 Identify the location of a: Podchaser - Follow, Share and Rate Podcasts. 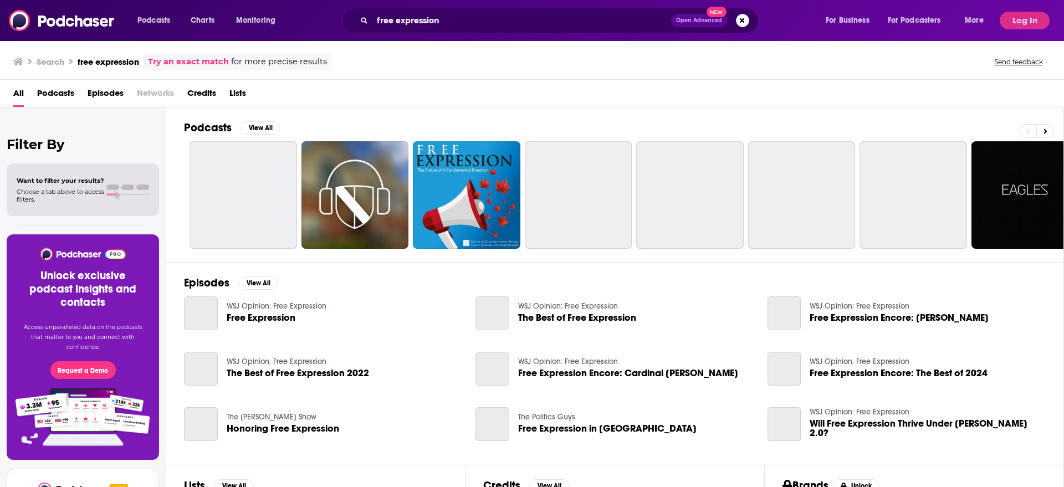
(62, 20).